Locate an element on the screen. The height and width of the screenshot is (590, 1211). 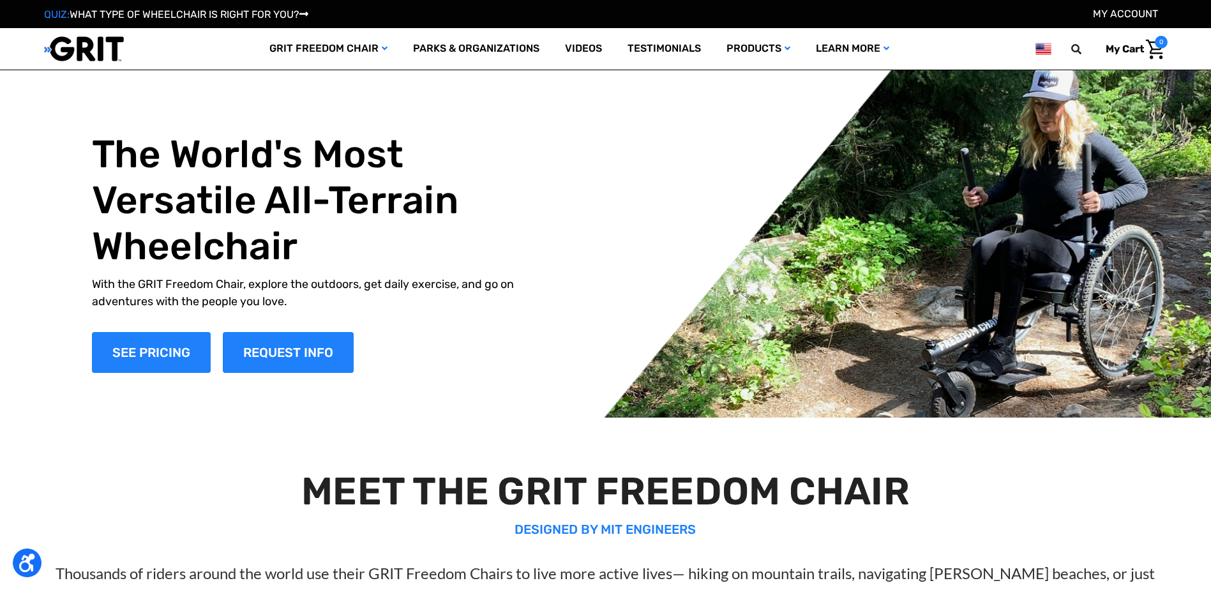
a: GRIT Freedom Chair is located at coordinates (328, 49).